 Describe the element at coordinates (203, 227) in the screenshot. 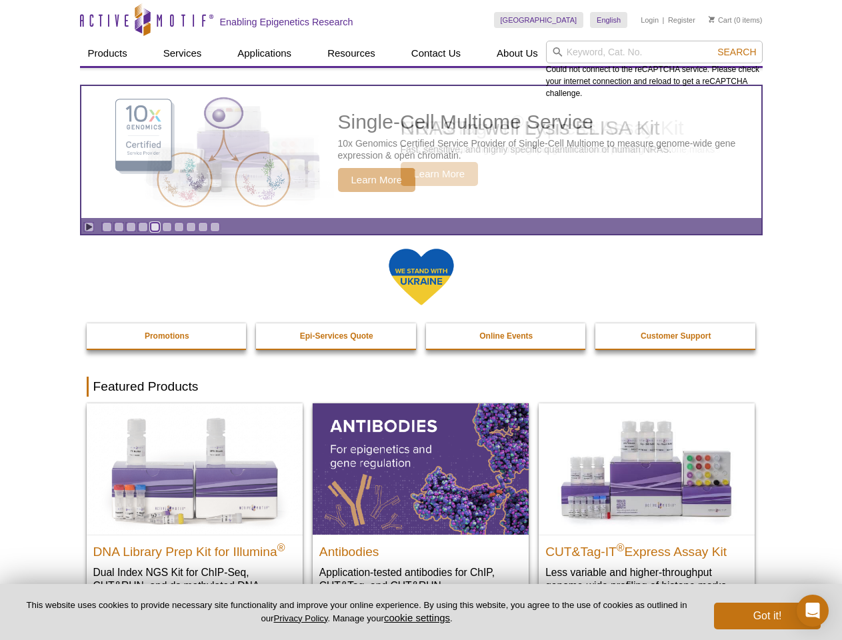

I see `a: Go to slide 9` at that location.